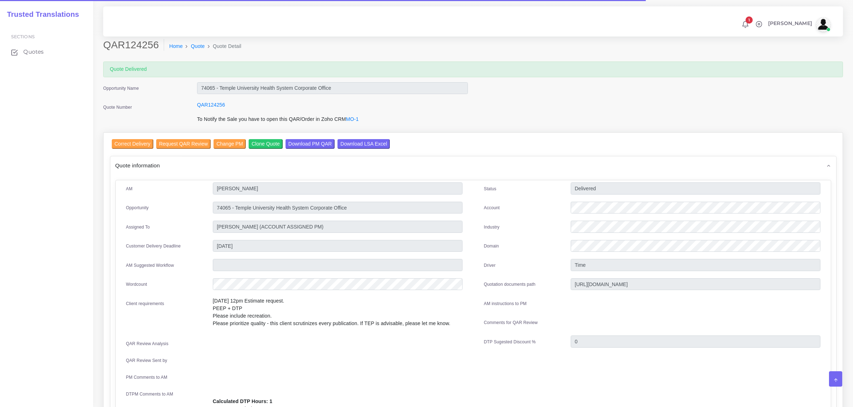  I want to click on img: avatar, so click(823, 24).